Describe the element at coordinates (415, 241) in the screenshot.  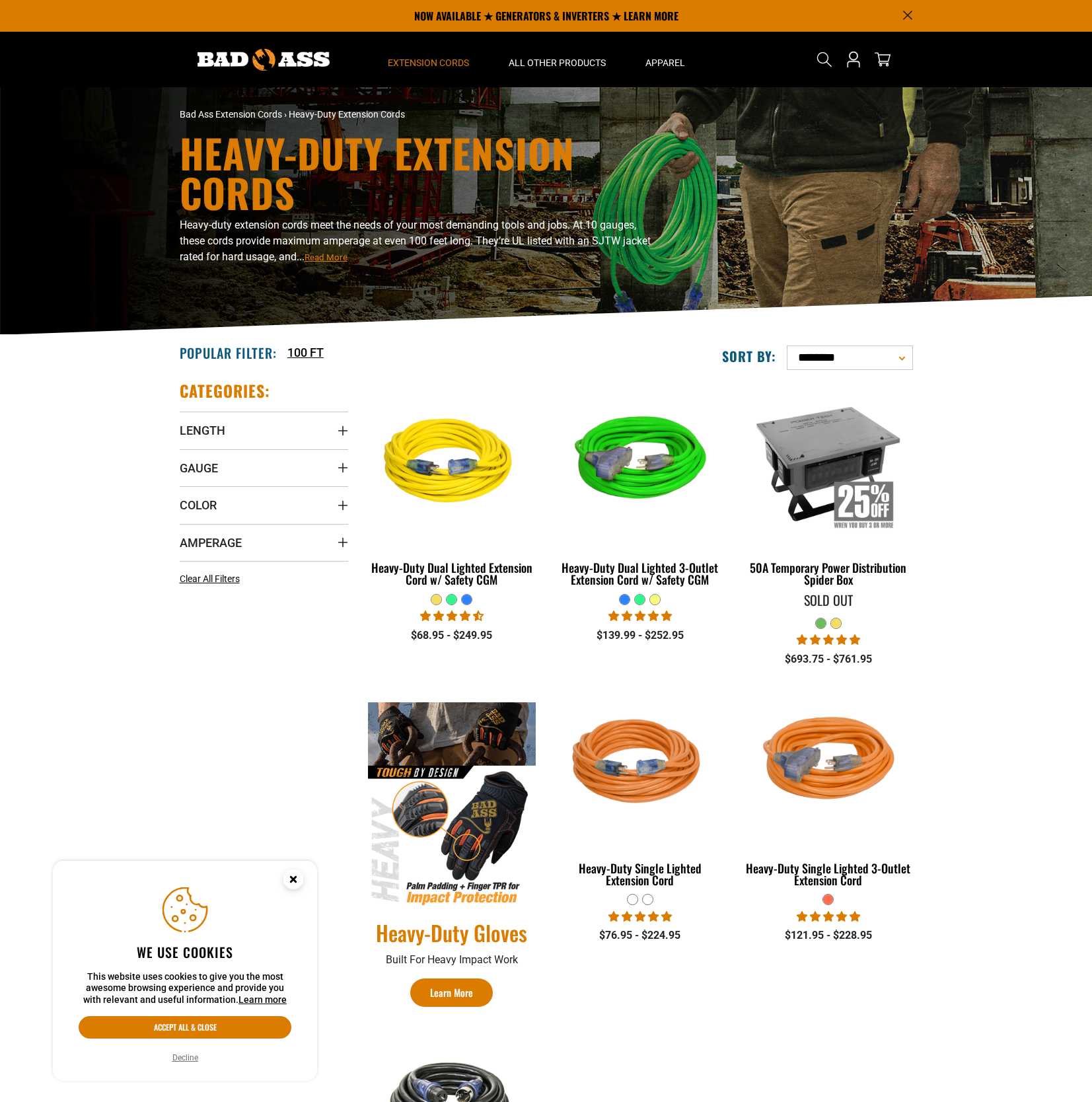
I see `span: Heavy-duty extension cords meet the needs of your most demanding tools and jobs. At 10 gauges, th...` at that location.